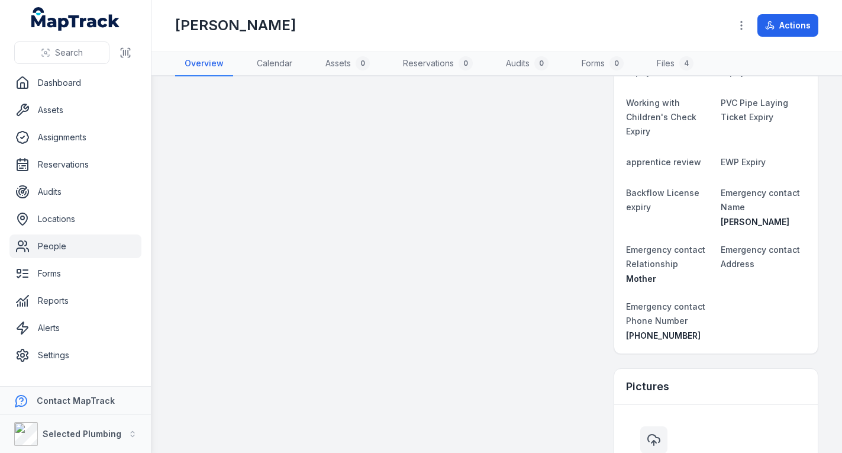 This screenshot has width=842, height=453. Describe the element at coordinates (675, 64) in the screenshot. I see `a: Files4` at that location.